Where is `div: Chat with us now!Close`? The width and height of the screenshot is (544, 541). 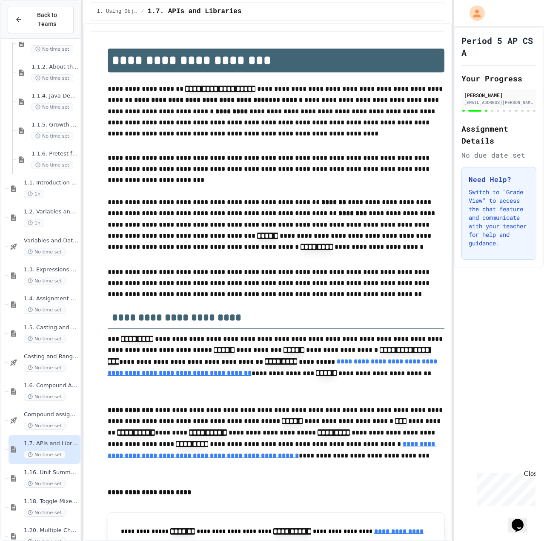 div: Chat with us now!Close is located at coordinates (31, 29).